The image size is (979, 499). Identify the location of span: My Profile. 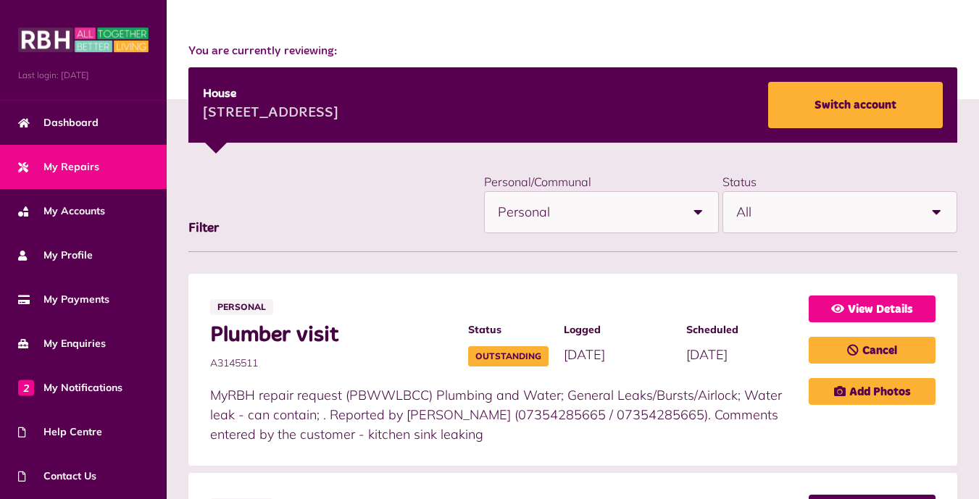
(55, 255).